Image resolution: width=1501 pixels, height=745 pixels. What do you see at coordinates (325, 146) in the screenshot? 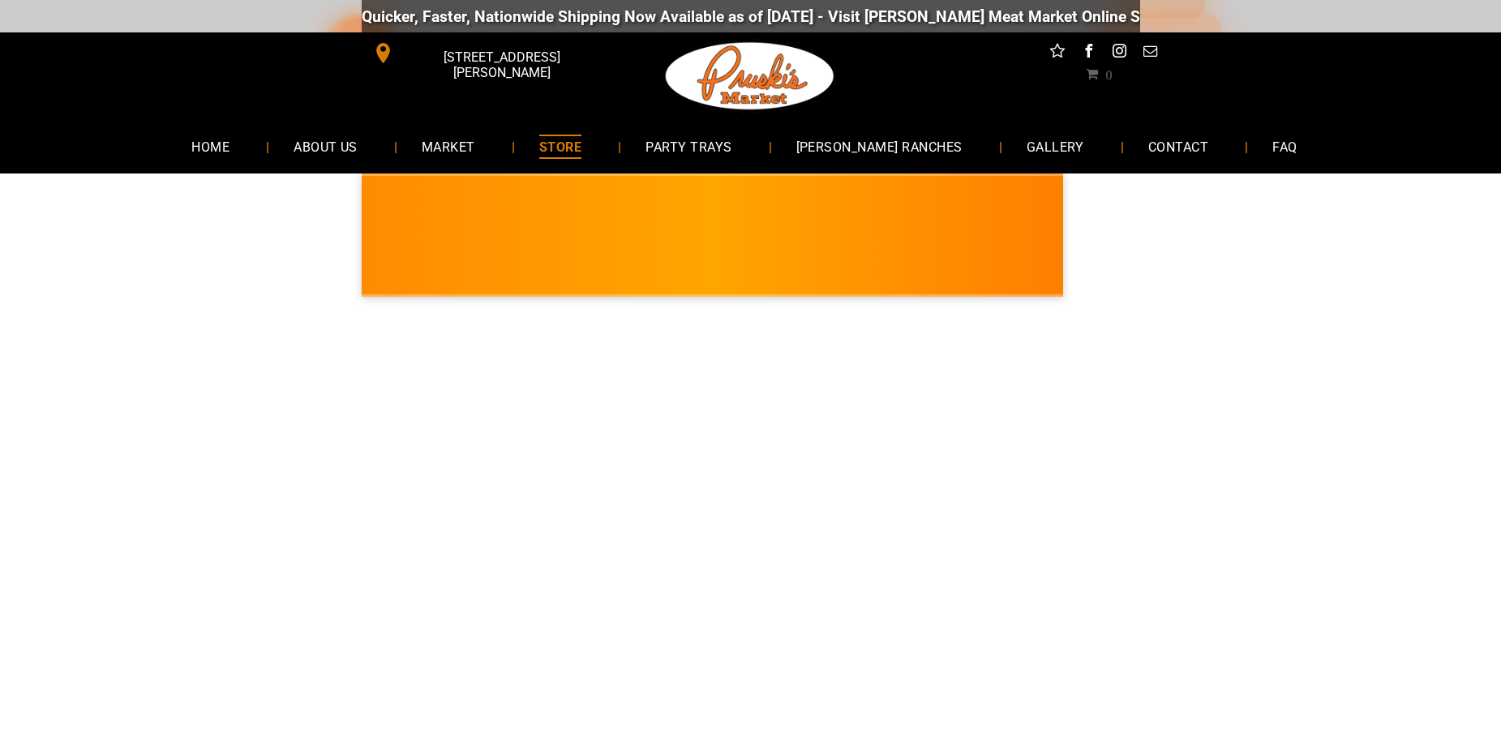
I see `a: ABOUT US` at bounding box center [325, 146].